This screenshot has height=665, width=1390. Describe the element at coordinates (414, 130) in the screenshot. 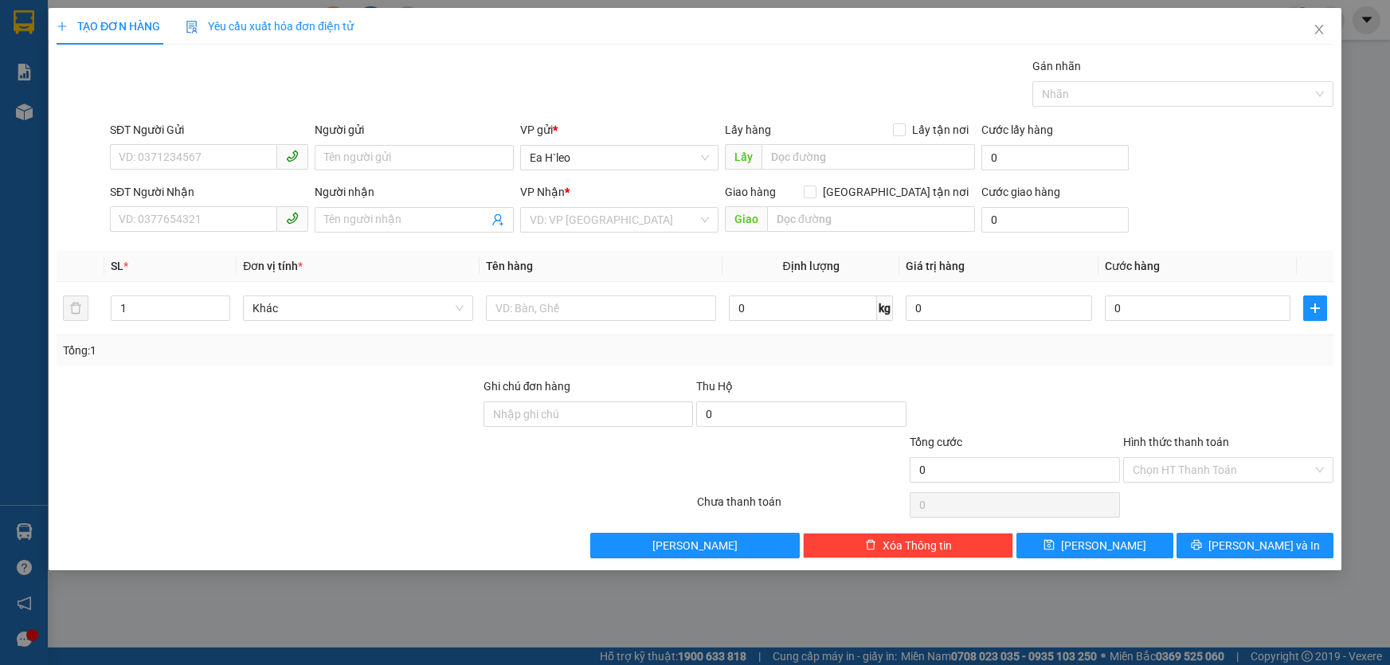

I see `div: Người gửi` at that location.